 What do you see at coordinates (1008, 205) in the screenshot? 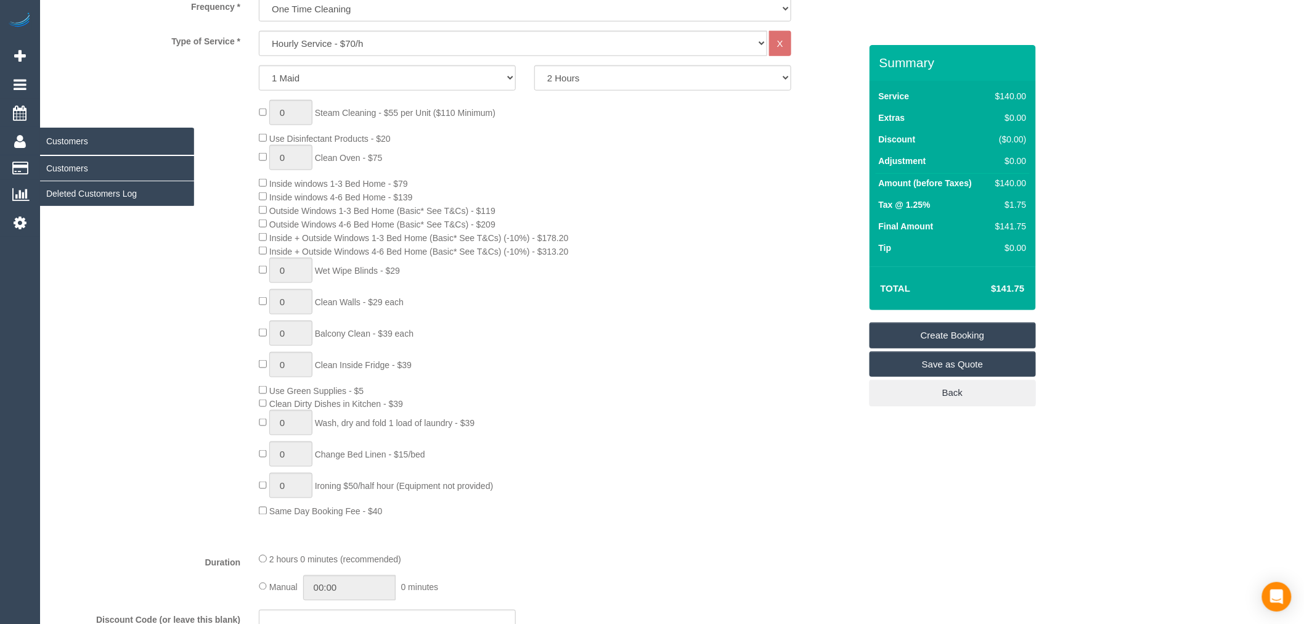
I see `div: $1.75` at bounding box center [1008, 205].